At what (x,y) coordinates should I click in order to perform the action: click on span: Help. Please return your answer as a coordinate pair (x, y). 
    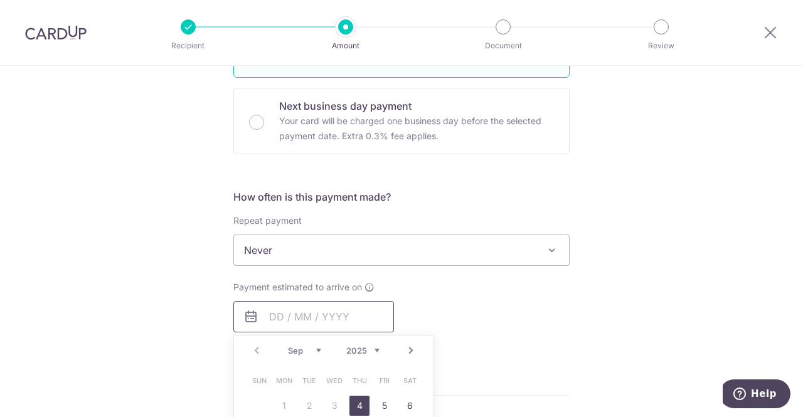
    Looking at the image, I should click on (41, 14).